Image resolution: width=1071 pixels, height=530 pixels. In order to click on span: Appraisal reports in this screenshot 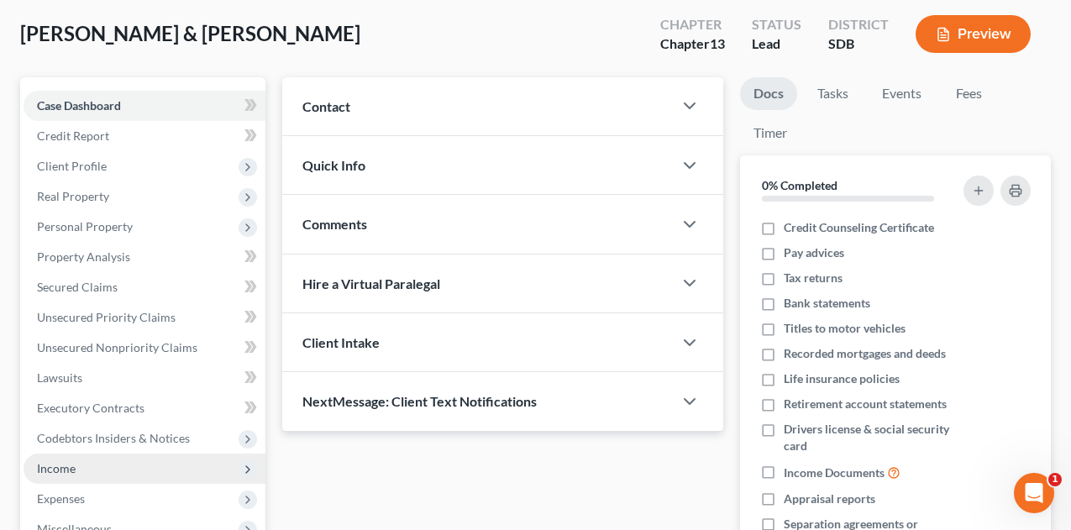, I will do `click(829, 499)`.